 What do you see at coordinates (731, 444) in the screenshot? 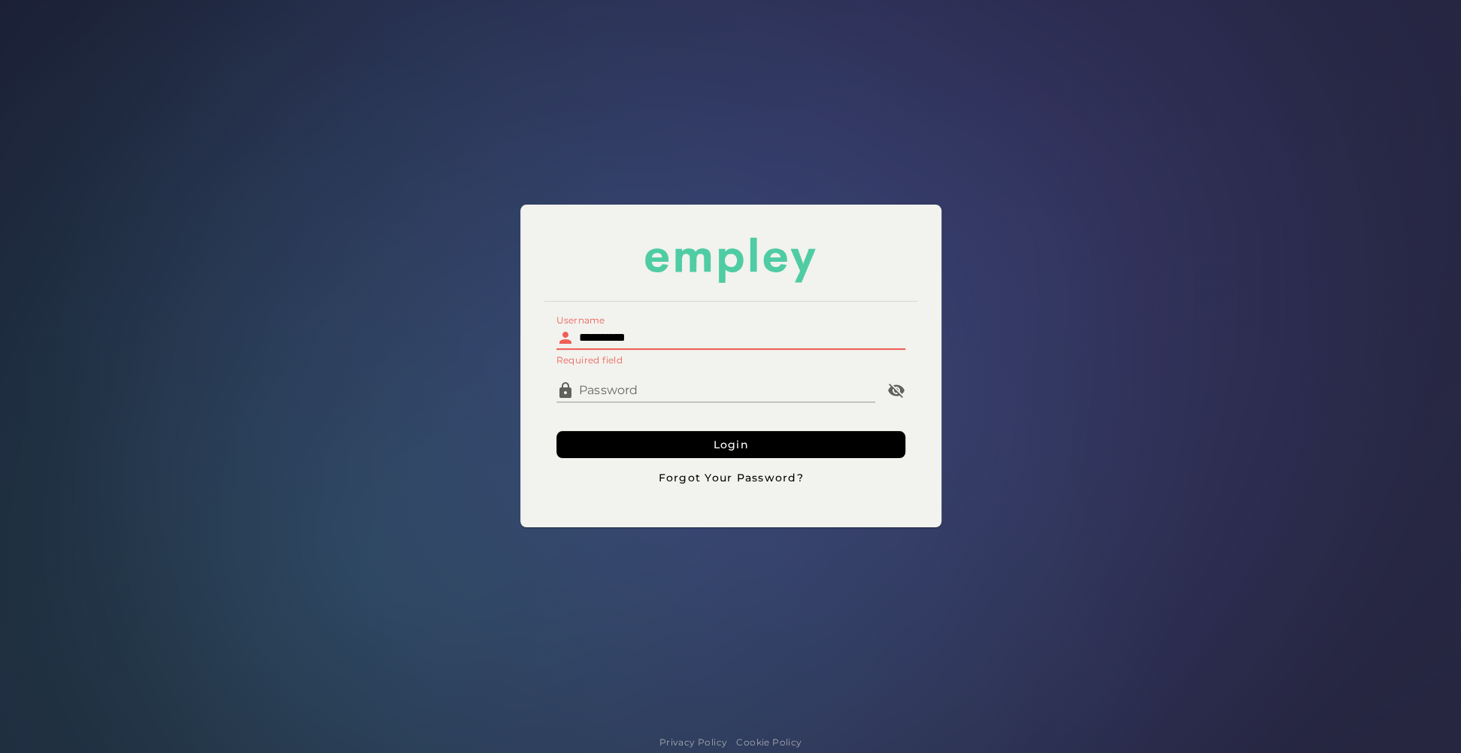
I see `button: Login` at bounding box center [731, 444].